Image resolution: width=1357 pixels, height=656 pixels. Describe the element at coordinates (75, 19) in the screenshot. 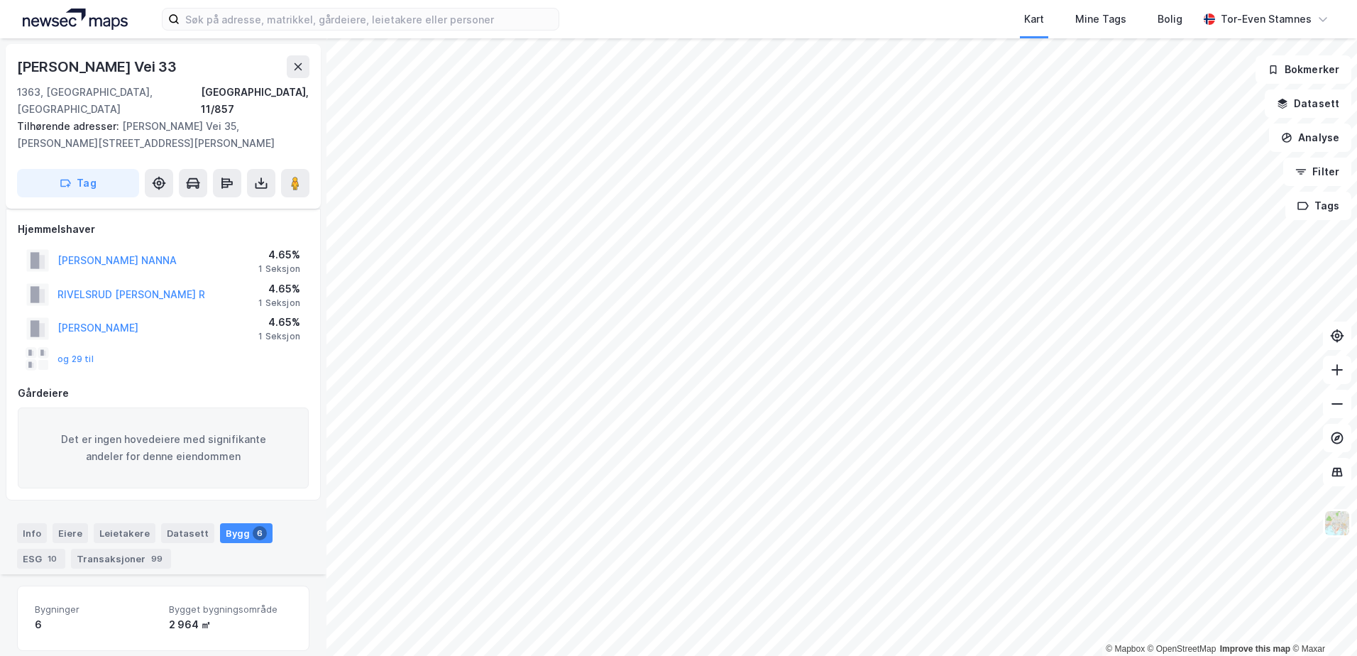

I see `img: logo.a4113a55bc3d86da70a041830d287a7e.svg` at that location.